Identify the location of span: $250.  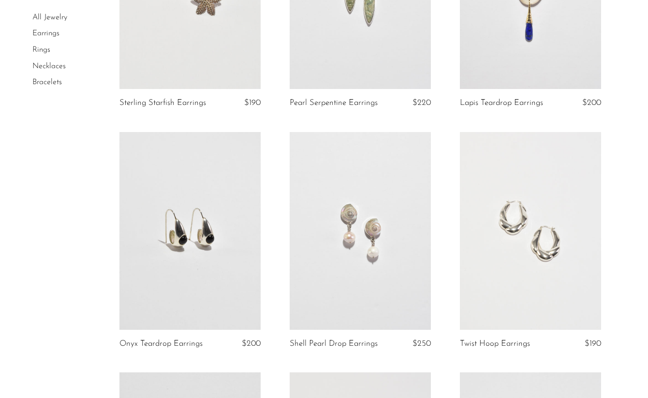
(422, 343).